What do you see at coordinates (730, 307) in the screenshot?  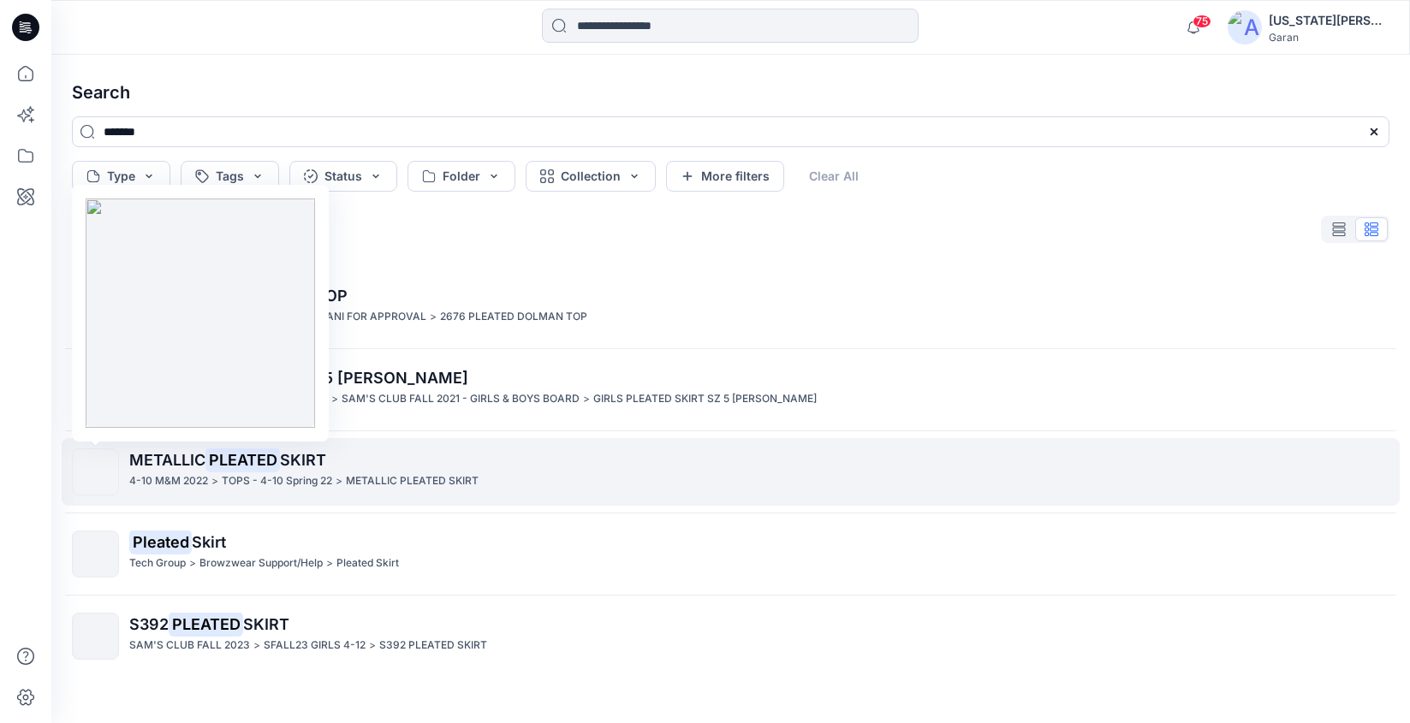 I see `a: 2676PLEATEDDOLMAN TOPS21 Mix & Match>TO REVIEW WITH AVANI FOR APPROVAL>2676 PLEATED DOLMAN TOP` at bounding box center [730, 307].